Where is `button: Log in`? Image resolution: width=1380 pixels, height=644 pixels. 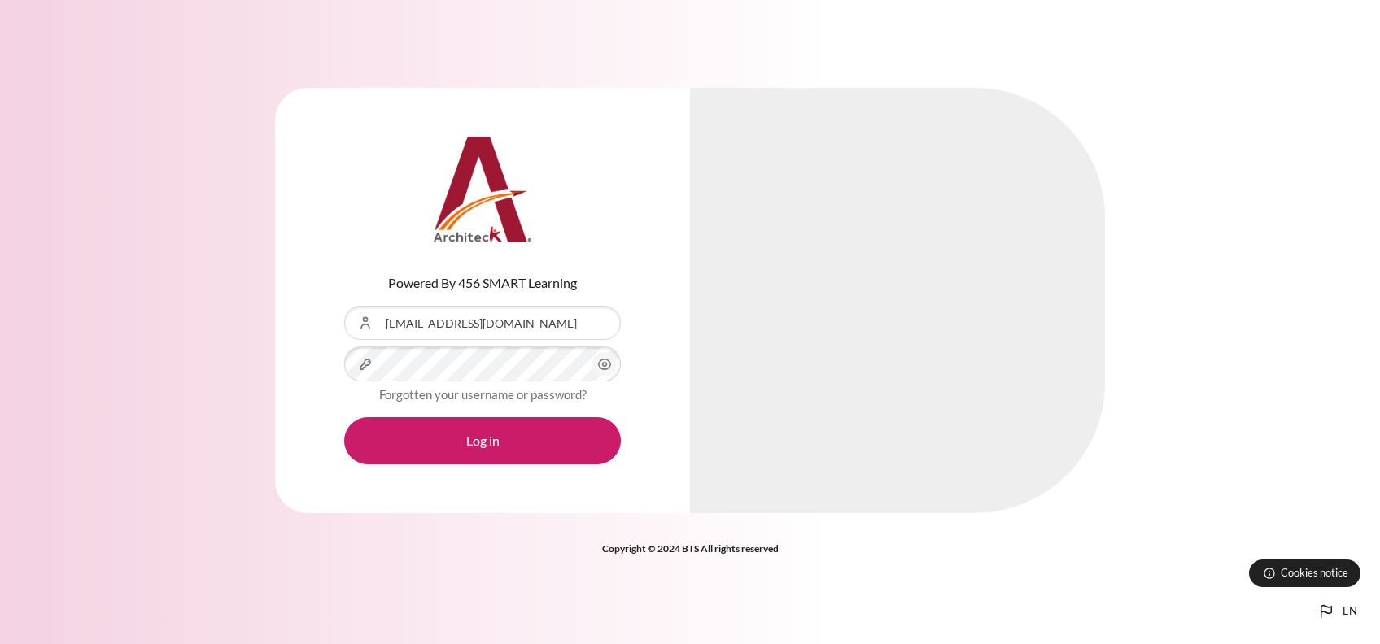 button: Log in is located at coordinates (482, 441).